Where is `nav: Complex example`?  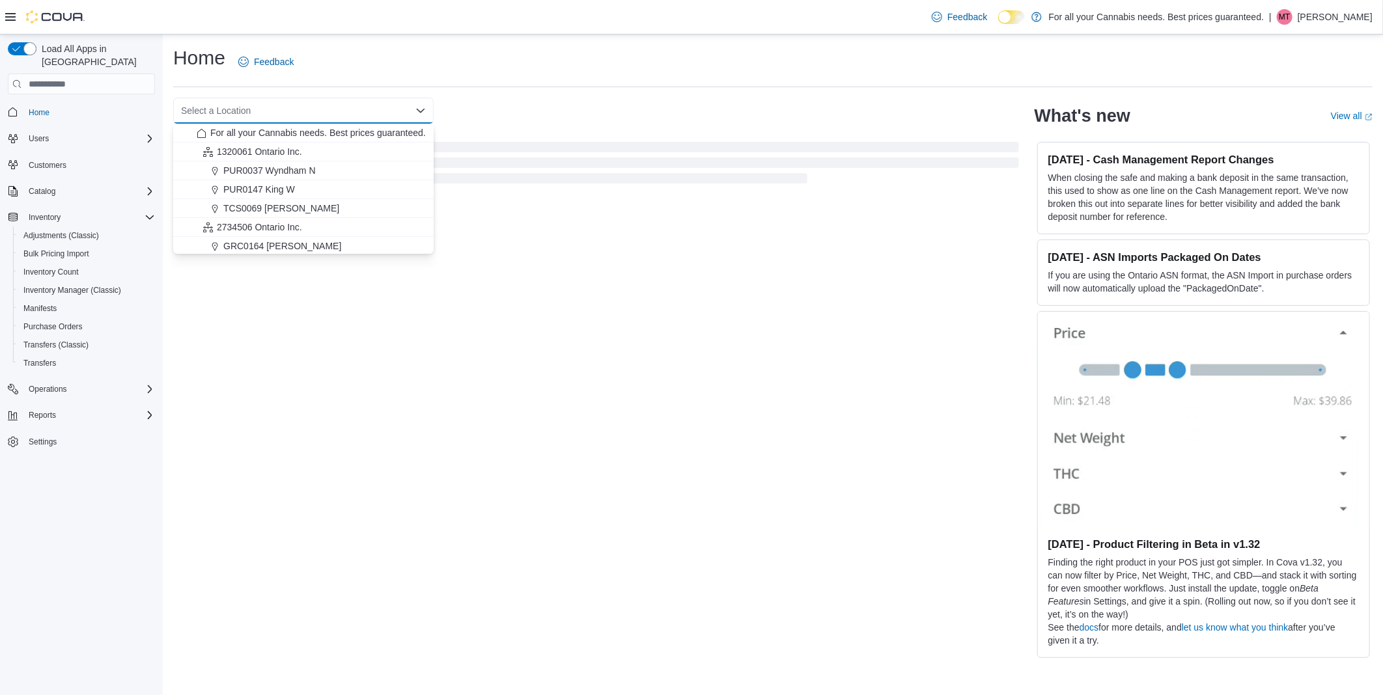 nav: Complex example is located at coordinates (81, 291).